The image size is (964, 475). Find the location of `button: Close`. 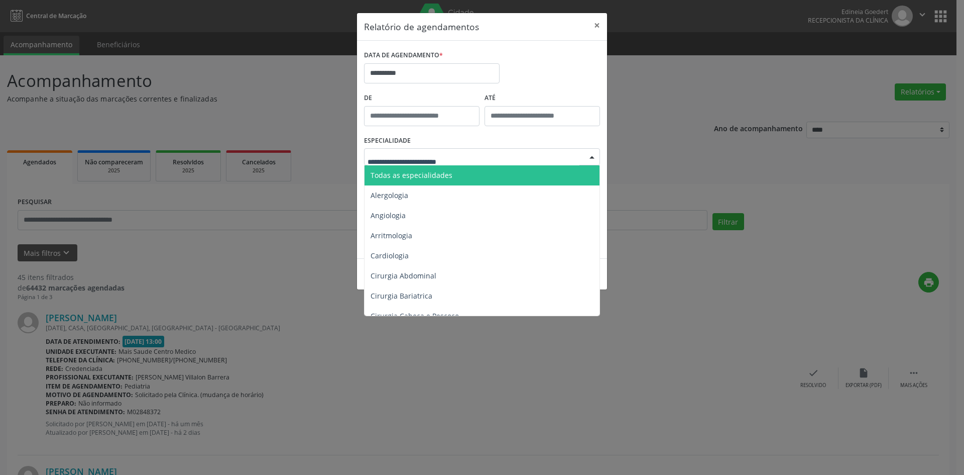

button: Close is located at coordinates (597, 25).